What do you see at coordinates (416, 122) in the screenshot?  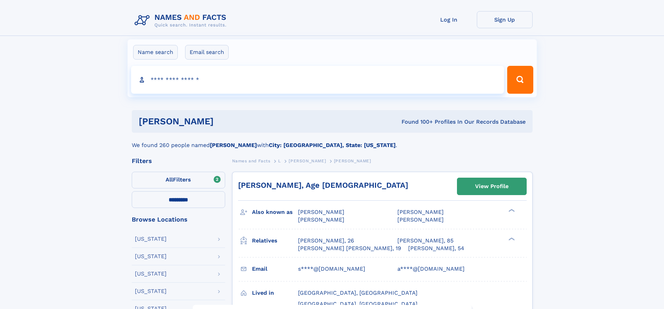 I see `div: Found 100+ Profiles In Our Records Database` at bounding box center [416, 122].